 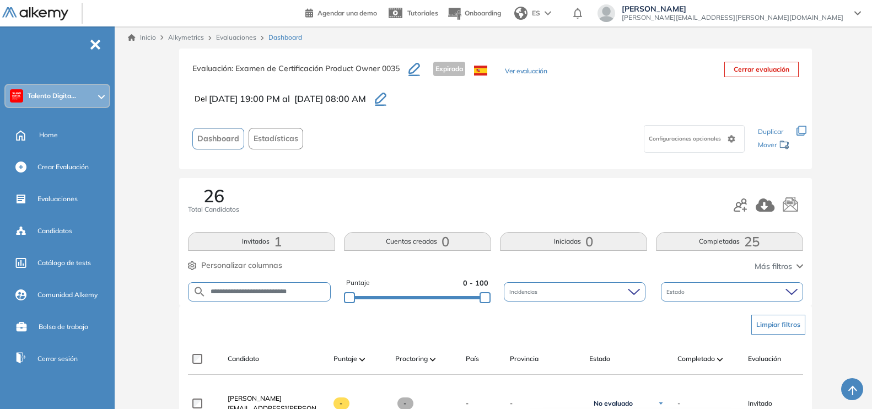 I want to click on a: Agendar una demo, so click(x=341, y=12).